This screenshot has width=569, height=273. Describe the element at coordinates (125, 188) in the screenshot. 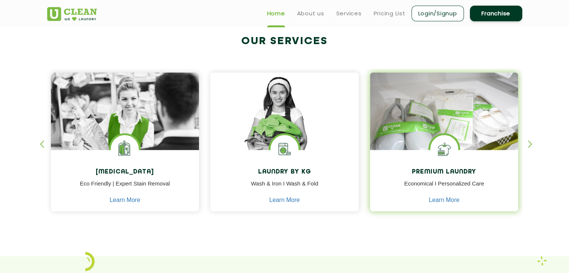

I see `p: Eco Friendly | Expert Stain Removal` at that location.